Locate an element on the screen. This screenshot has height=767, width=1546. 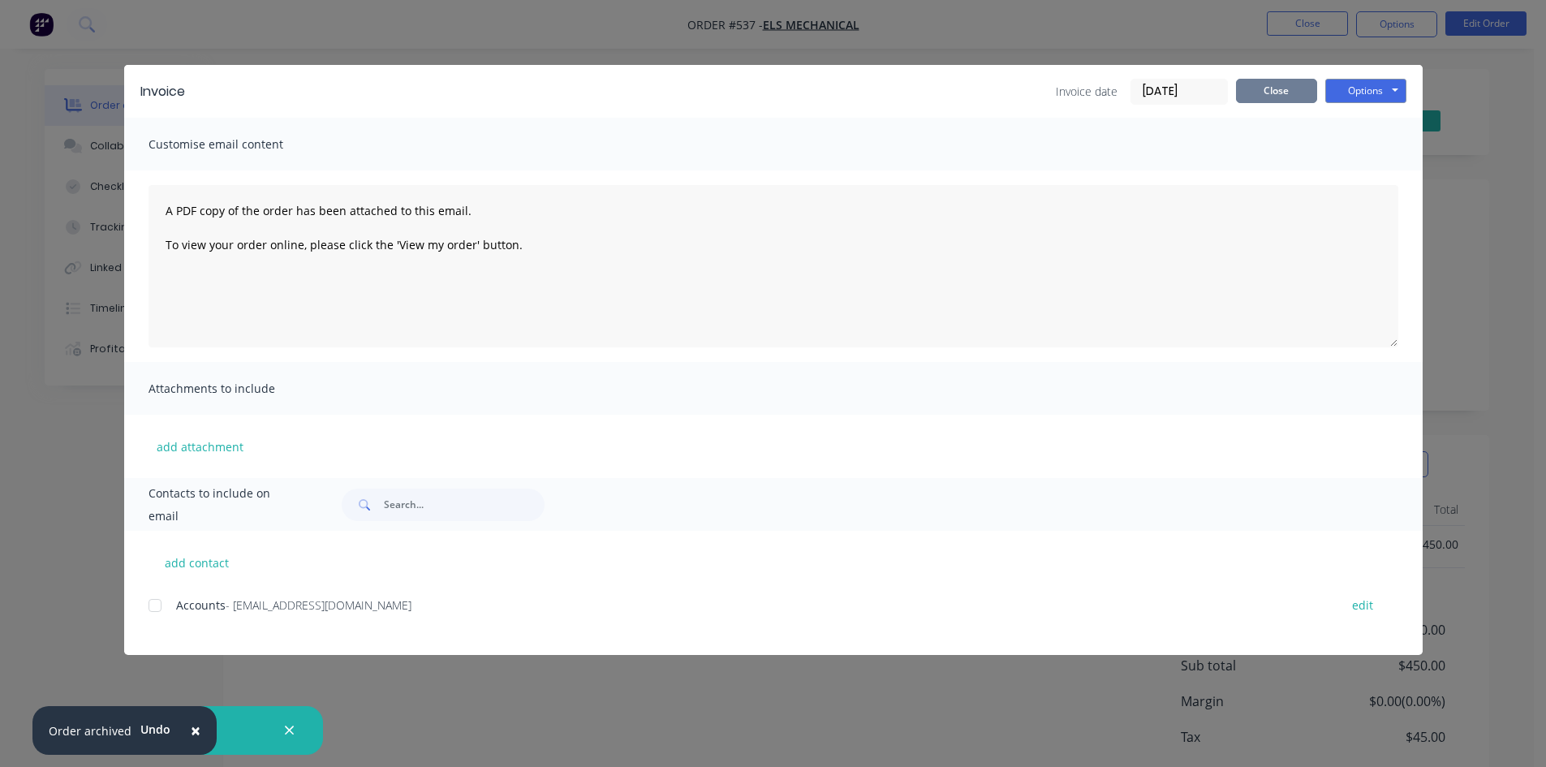
button: add contact is located at coordinates (197, 562).